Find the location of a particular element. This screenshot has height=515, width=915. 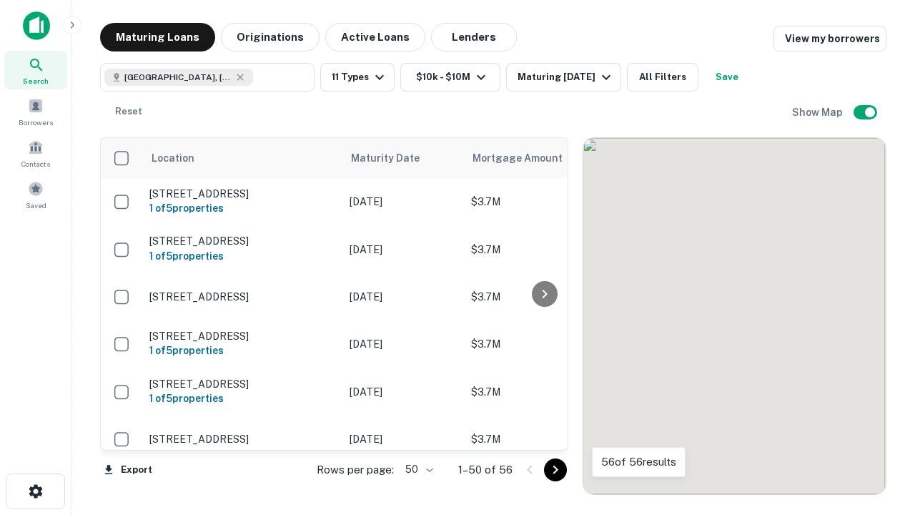

button: Lenders is located at coordinates (474, 37).